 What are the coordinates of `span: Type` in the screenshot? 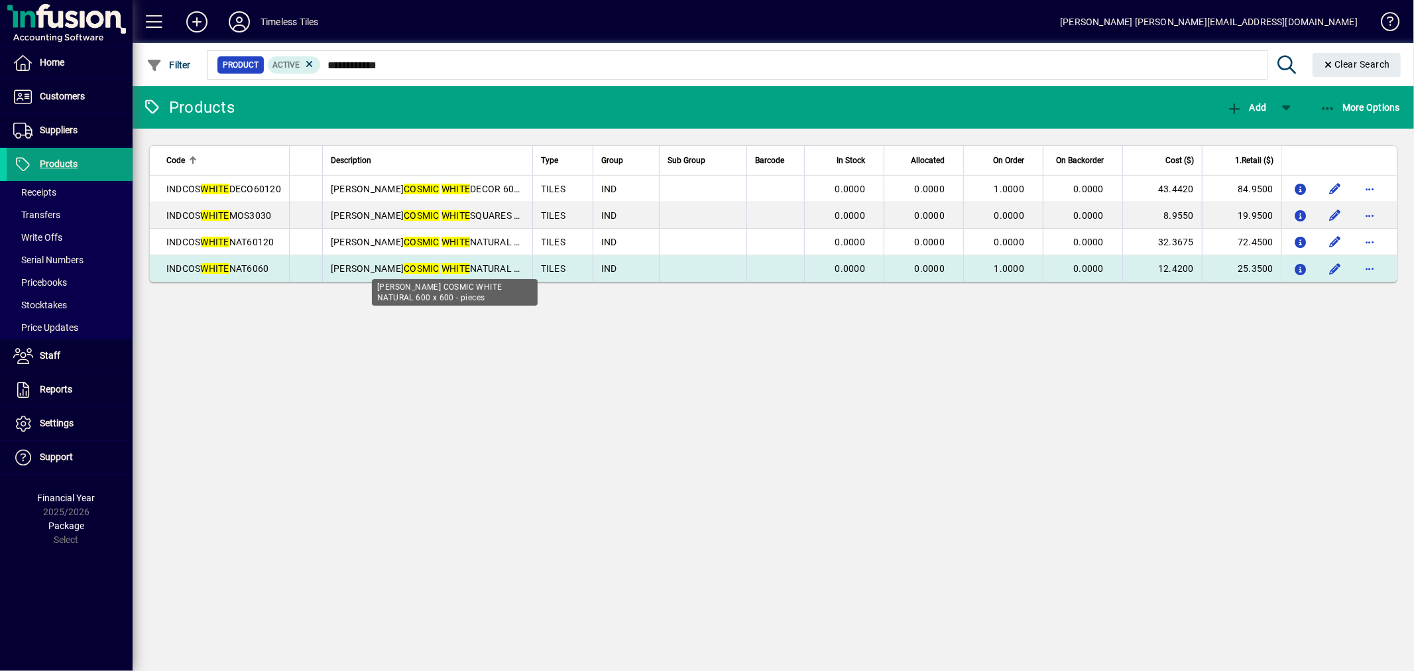 It's located at (550, 160).